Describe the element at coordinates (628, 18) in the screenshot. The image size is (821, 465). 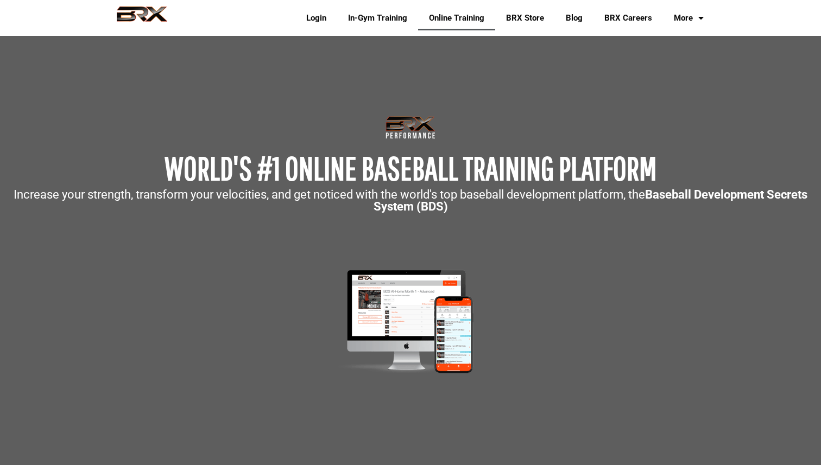
I see `a: BRX Careers` at that location.